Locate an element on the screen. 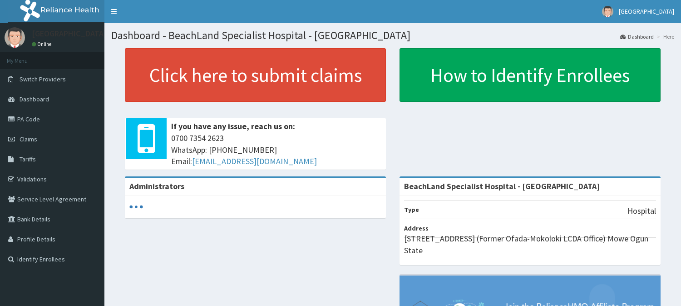  span: Switch Providers is located at coordinates (43, 79).